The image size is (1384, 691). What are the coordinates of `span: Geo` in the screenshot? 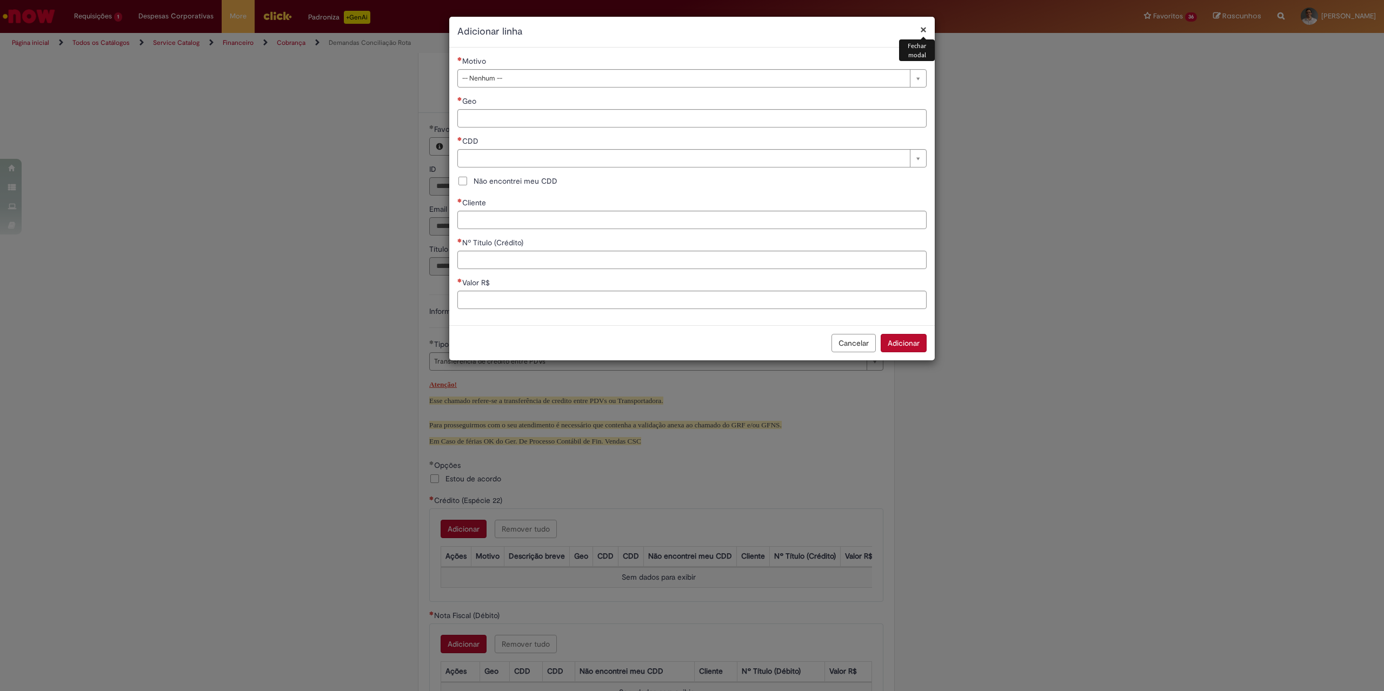 It's located at (470, 101).